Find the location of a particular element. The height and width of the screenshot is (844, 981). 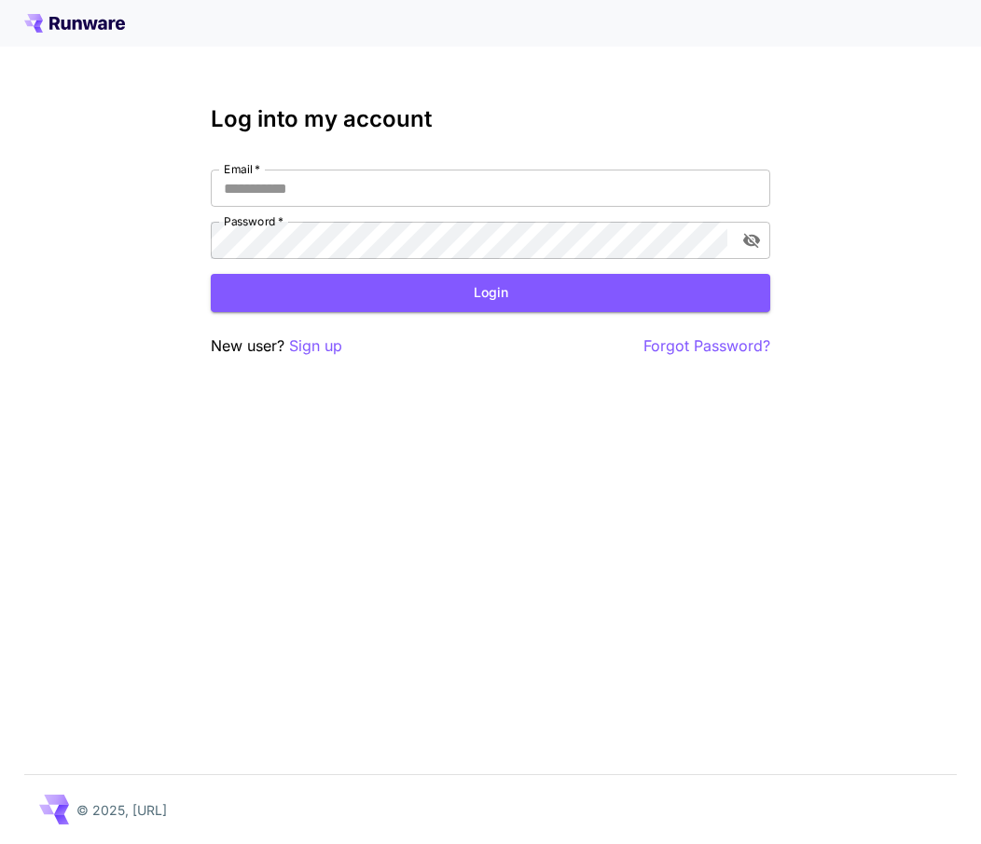

button: Sign up is located at coordinates (315, 346).